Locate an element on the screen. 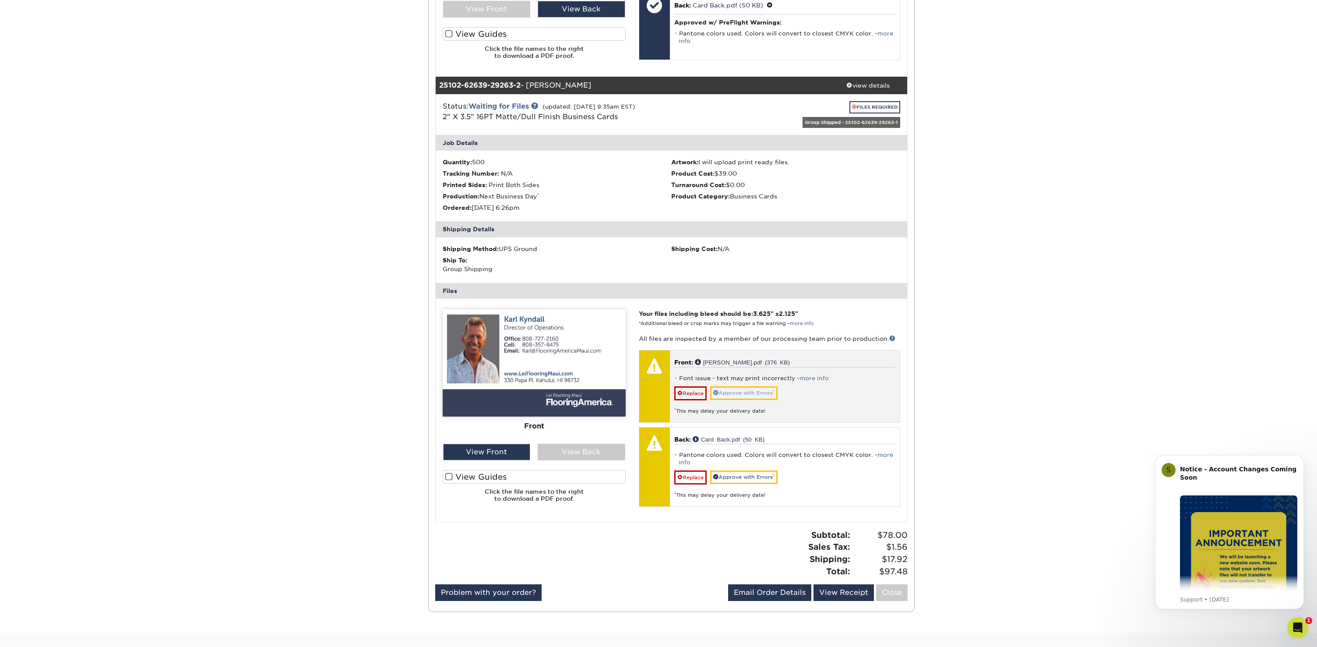 This screenshot has width=1317, height=647. strong: Shipping: is located at coordinates (830, 559).